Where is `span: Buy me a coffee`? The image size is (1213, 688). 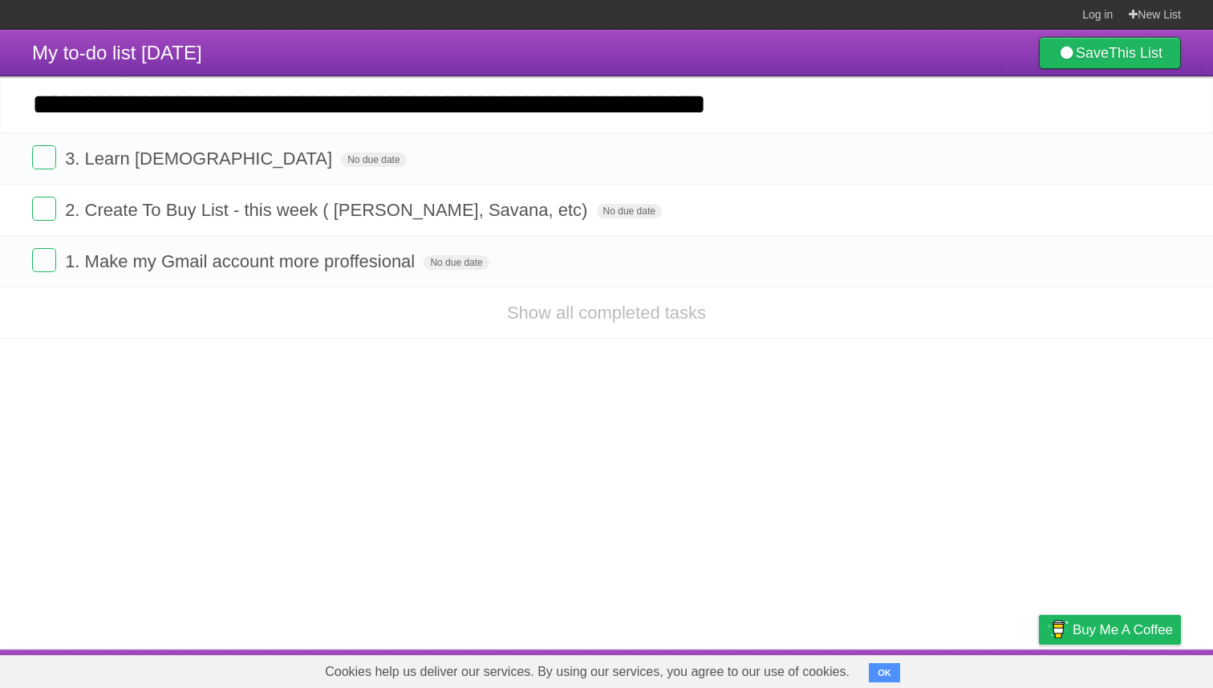 span: Buy me a coffee is located at coordinates (1122, 629).